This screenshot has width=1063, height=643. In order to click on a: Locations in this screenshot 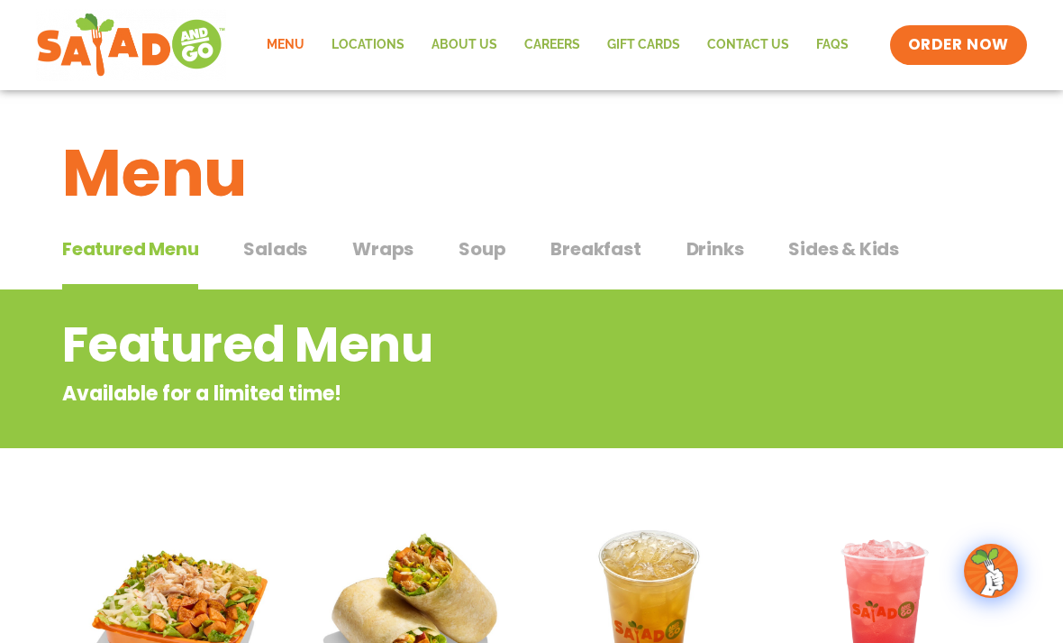, I will do `click(368, 45)`.